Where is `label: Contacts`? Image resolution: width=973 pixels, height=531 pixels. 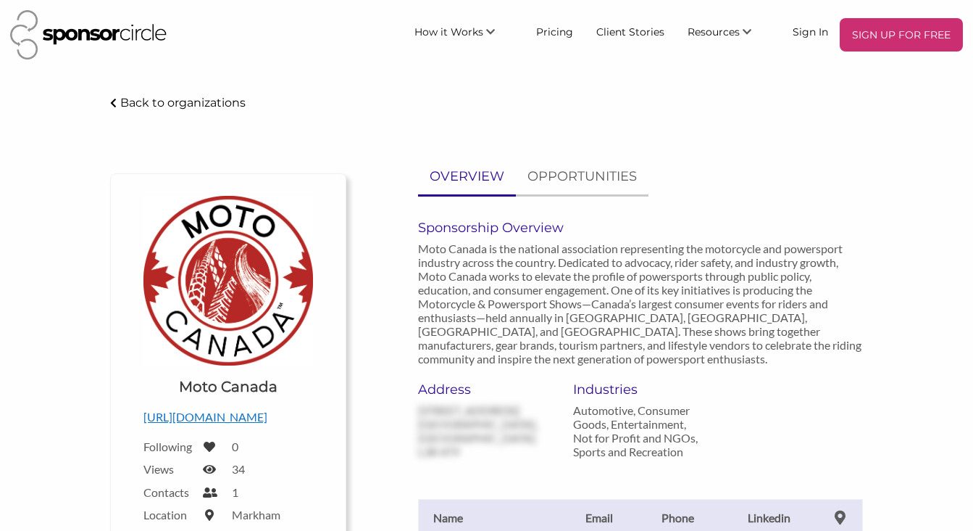
label: Contacts is located at coordinates (169, 491).